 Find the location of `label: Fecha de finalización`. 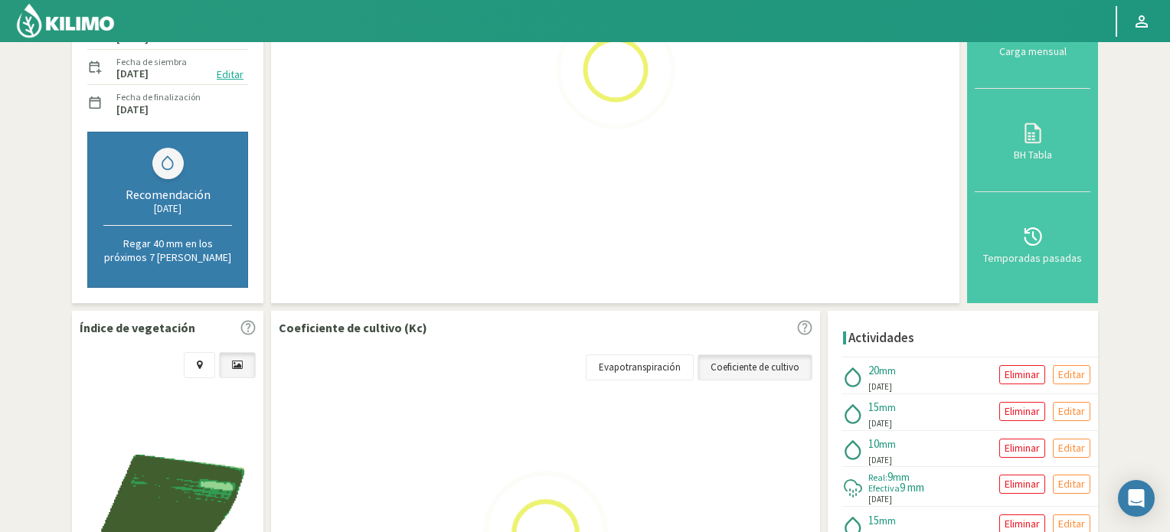

label: Fecha de finalización is located at coordinates (159, 97).